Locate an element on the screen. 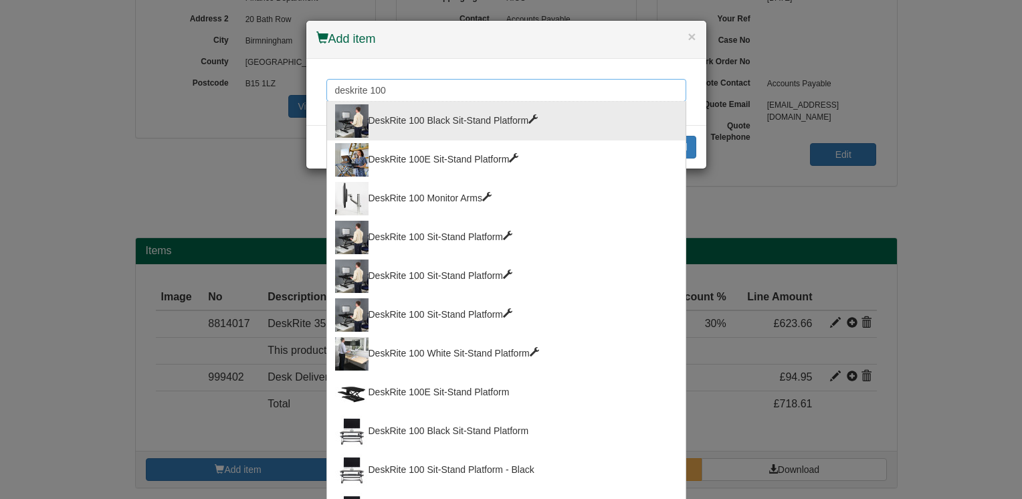 The width and height of the screenshot is (1022, 499). div: DeskRite 100 Monitor Arms is located at coordinates (507, 199).